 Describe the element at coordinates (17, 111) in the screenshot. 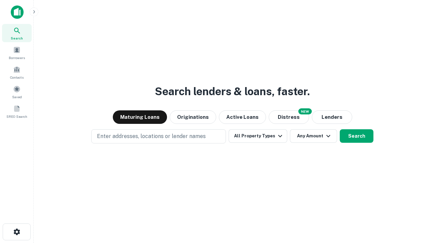

I see `a: SREO Search` at that location.